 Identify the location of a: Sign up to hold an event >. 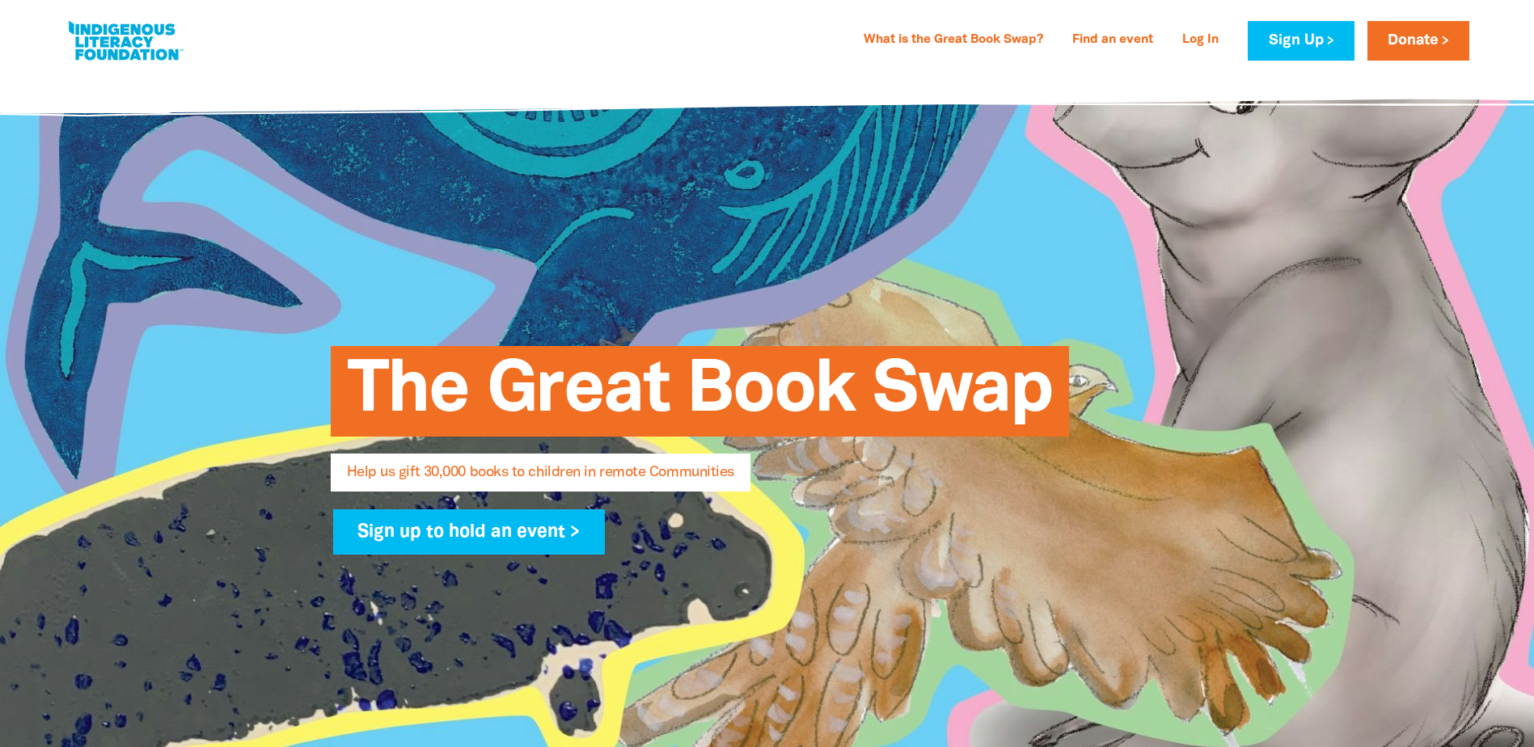
(469, 532).